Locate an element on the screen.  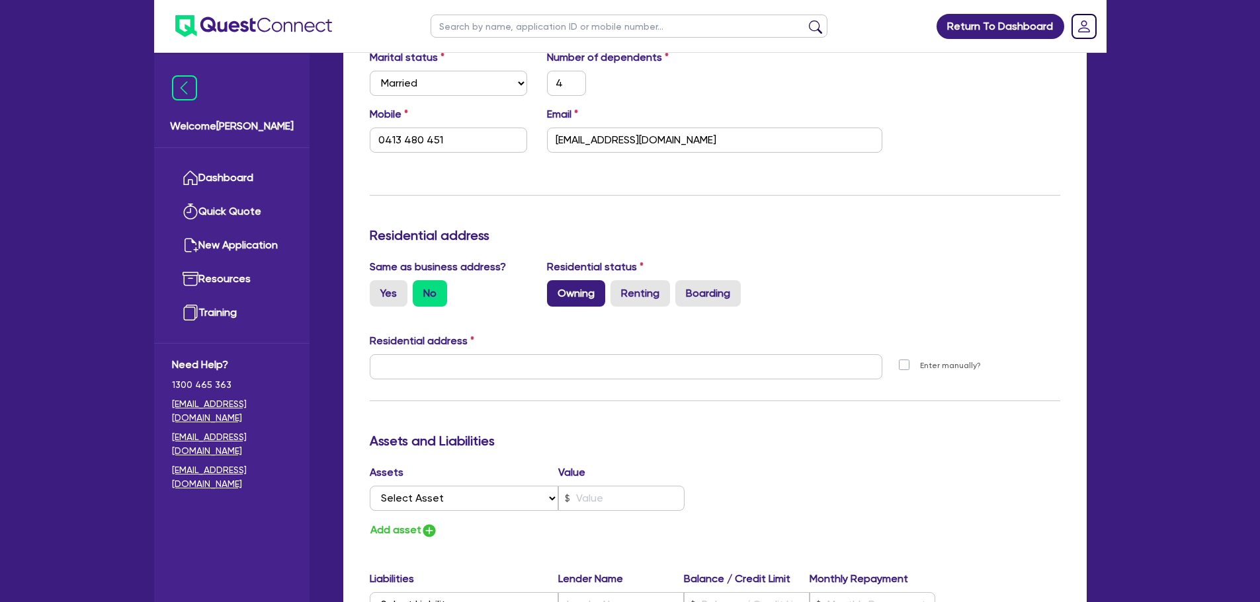
label: Number of dependents is located at coordinates (608, 58).